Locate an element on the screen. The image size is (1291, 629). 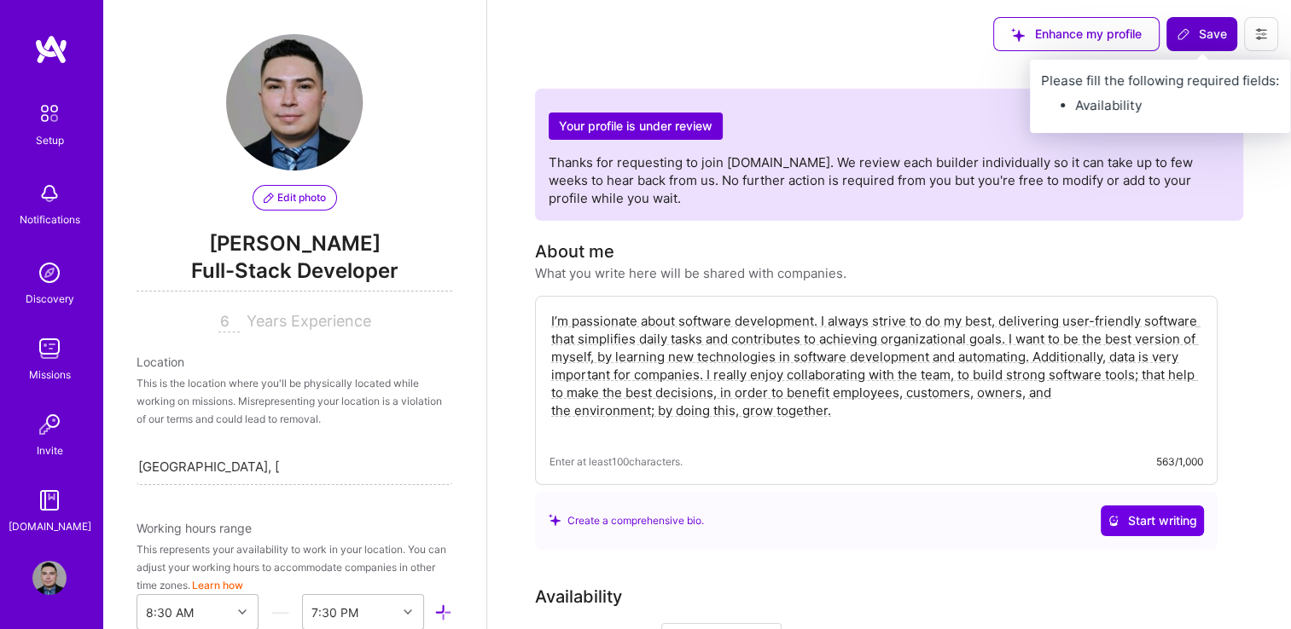
span: Enhance my profile is located at coordinates (1076, 34).